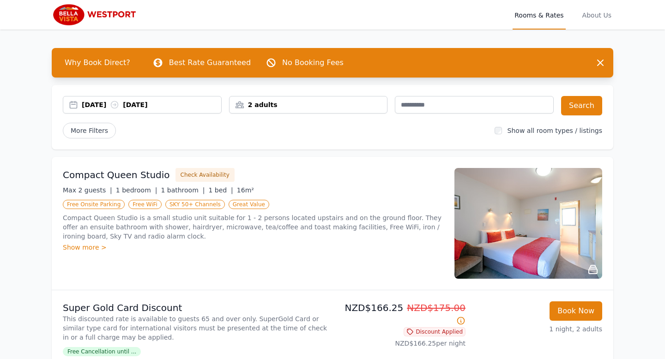  I want to click on span: 1 bedroom |, so click(137, 190).